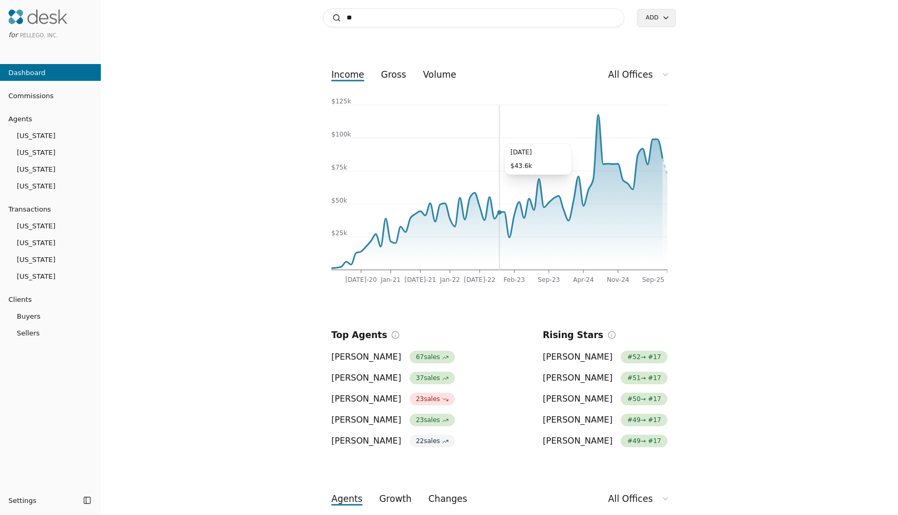 The width and height of the screenshot is (898, 515). I want to click on button: gross, so click(394, 75).